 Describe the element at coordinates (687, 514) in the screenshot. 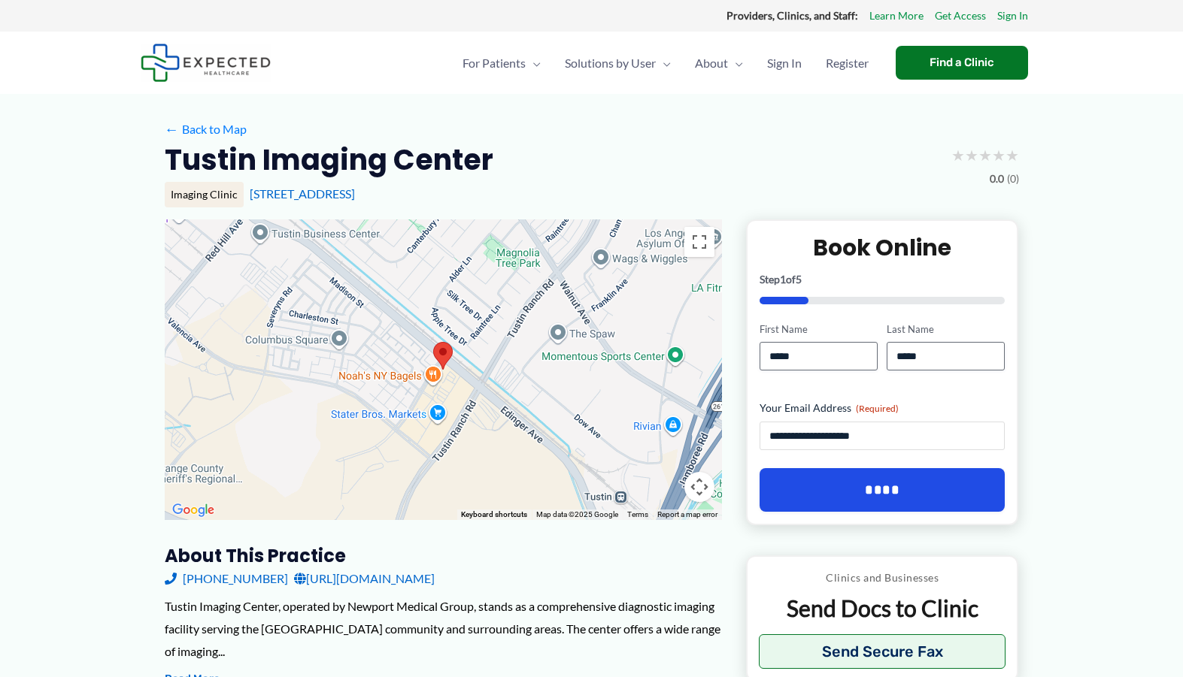

I see `a: Report a map error` at that location.